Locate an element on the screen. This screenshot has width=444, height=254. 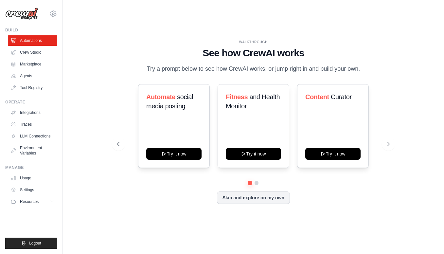
div: Chat Widget is located at coordinates (428, 238).